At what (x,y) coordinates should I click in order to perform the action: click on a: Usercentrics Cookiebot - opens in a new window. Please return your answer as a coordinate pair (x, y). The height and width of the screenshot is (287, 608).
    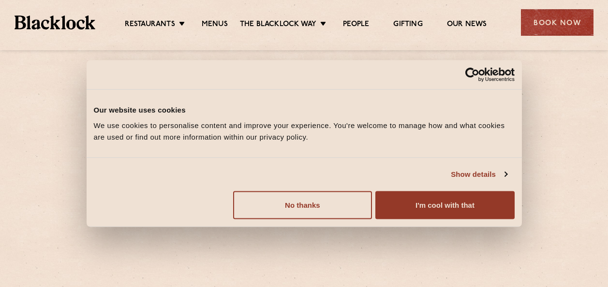
    Looking at the image, I should click on (472, 75).